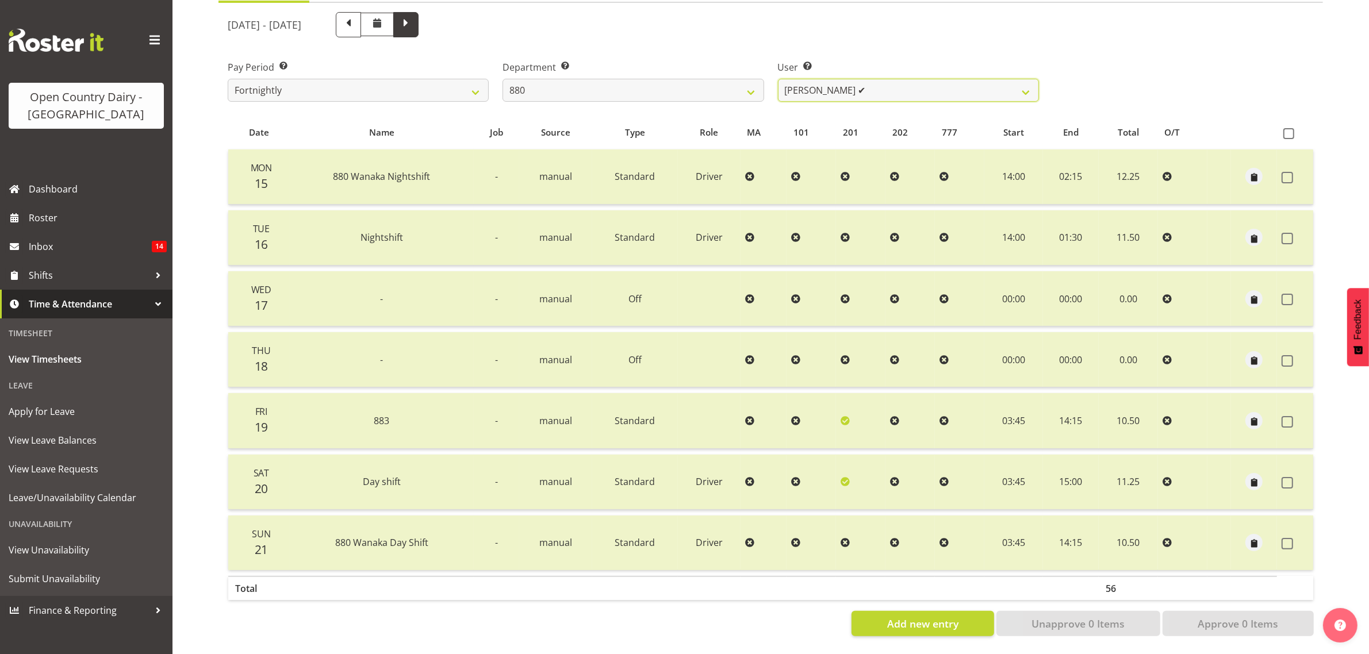  Describe the element at coordinates (262, 473) in the screenshot. I see `span: Sat` at that location.